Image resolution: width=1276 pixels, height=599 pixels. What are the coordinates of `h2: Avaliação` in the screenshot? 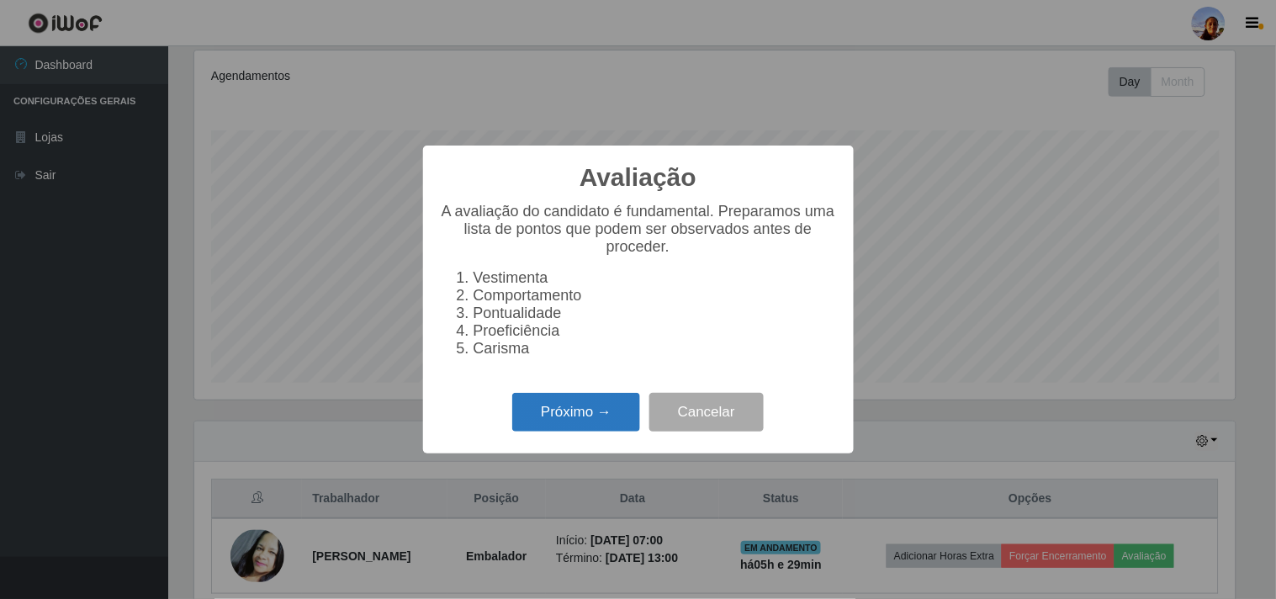 It's located at (638, 178).